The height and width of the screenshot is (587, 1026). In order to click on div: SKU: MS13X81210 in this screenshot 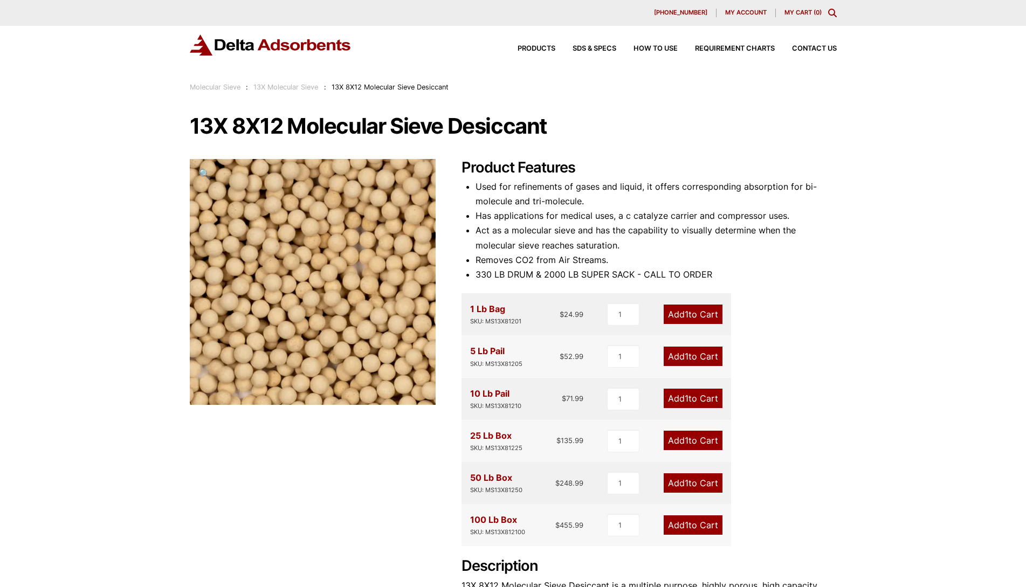, I will do `click(496, 406)`.